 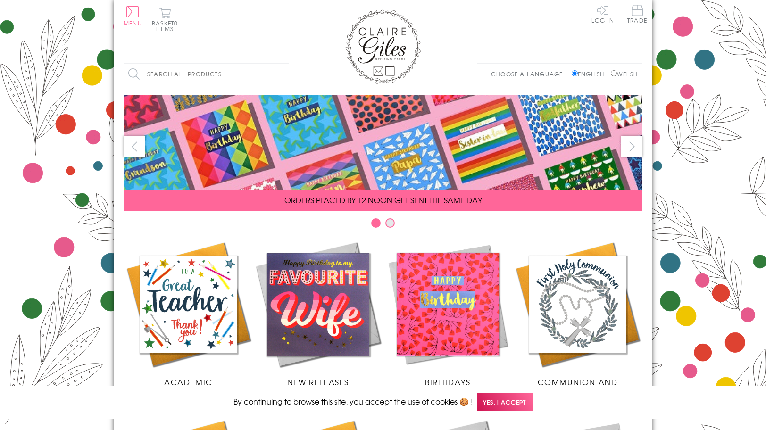 What do you see at coordinates (614, 73) in the screenshot?
I see `input: Welsh` at bounding box center [614, 73].